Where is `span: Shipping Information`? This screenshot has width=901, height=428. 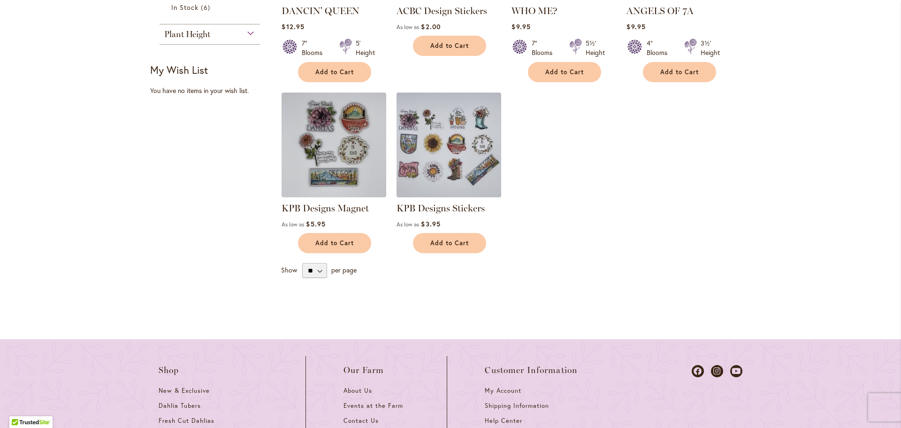
span: Shipping Information is located at coordinates (517, 405).